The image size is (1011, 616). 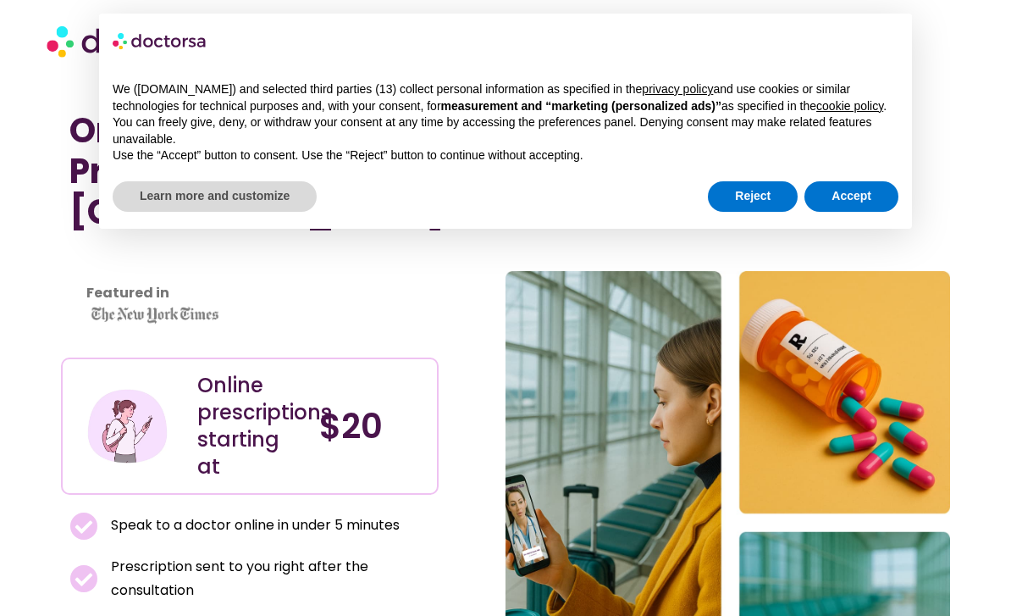 What do you see at coordinates (372, 426) in the screenshot?
I see `h4: $20` at bounding box center [372, 426].